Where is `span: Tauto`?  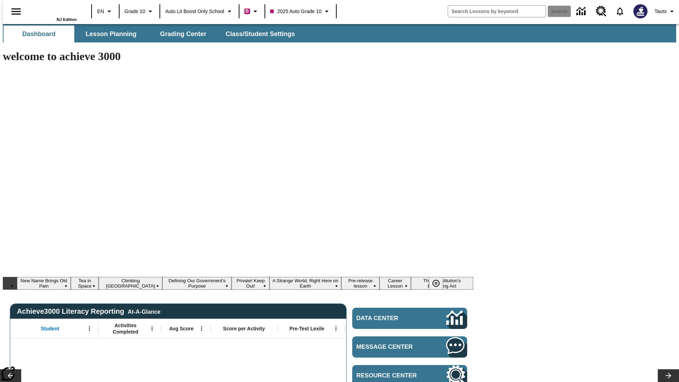 span: Tauto is located at coordinates (661, 11).